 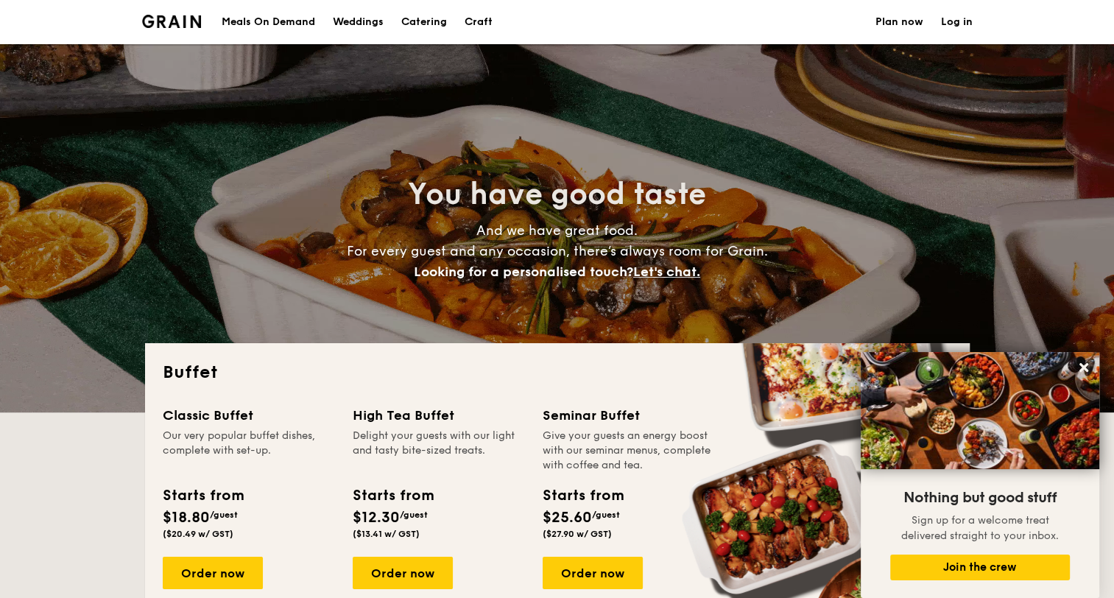 I want to click on img: DSC07876-Edit02-Large.jpeg, so click(x=980, y=410).